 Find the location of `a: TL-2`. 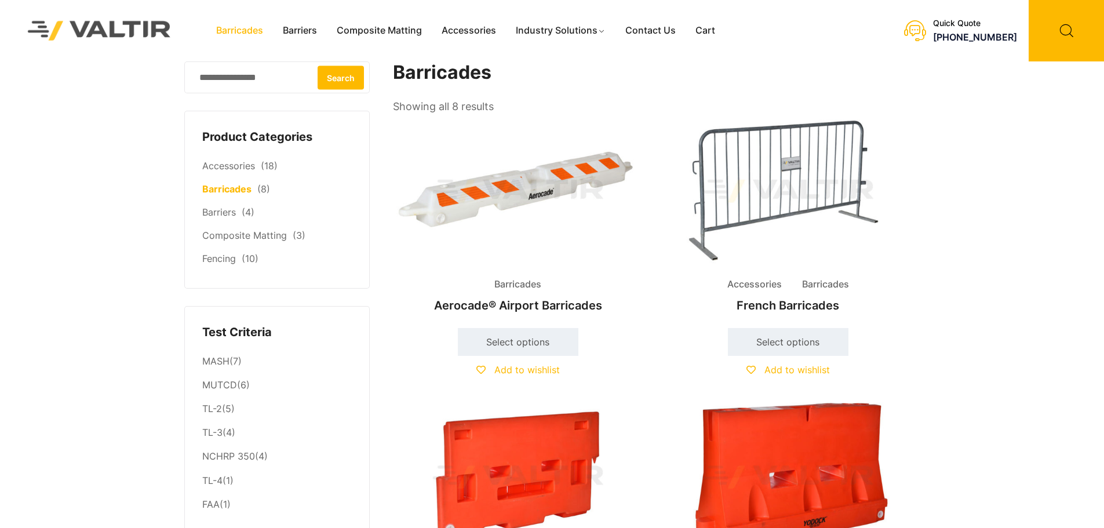

a: TL-2 is located at coordinates (212, 409).